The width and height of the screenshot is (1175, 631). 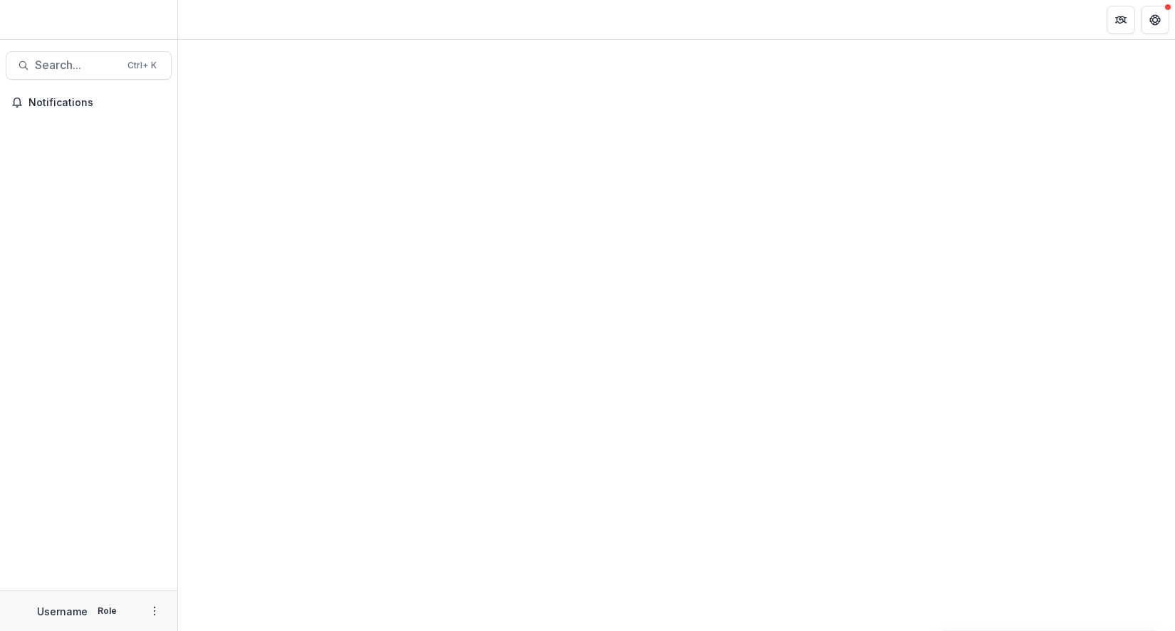 What do you see at coordinates (77, 65) in the screenshot?
I see `span: Search...` at bounding box center [77, 65].